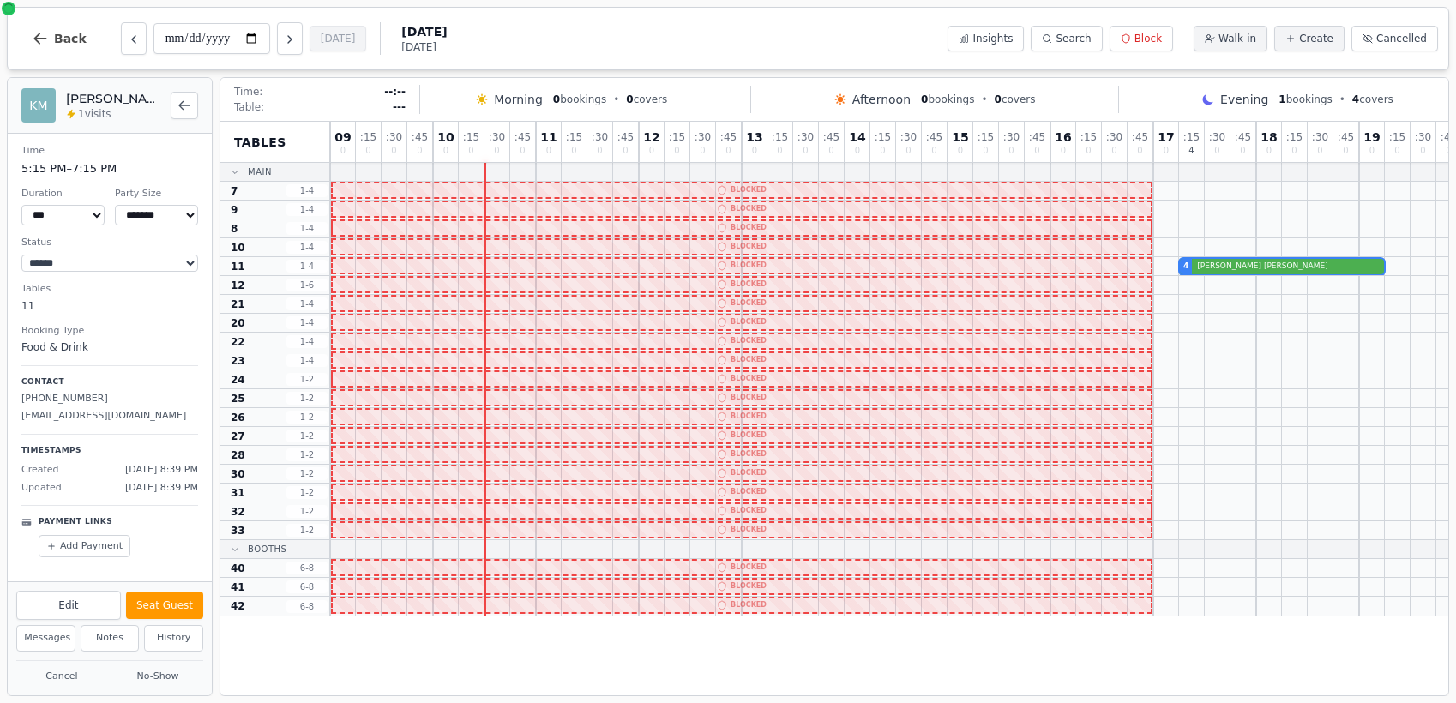 The image size is (1456, 703). Describe the element at coordinates (290, 39) in the screenshot. I see `button: Next day` at that location.